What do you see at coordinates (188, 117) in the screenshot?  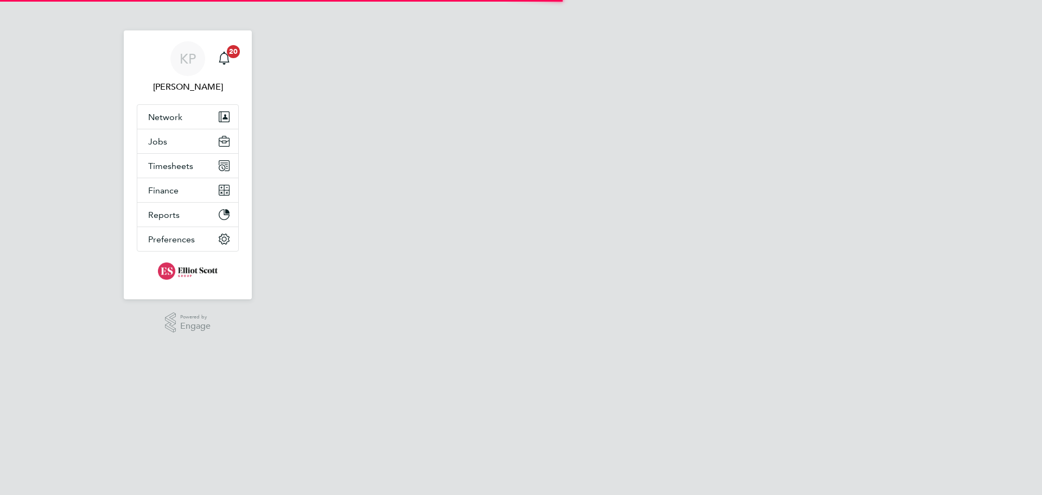 I see `button: Network` at bounding box center [188, 117].